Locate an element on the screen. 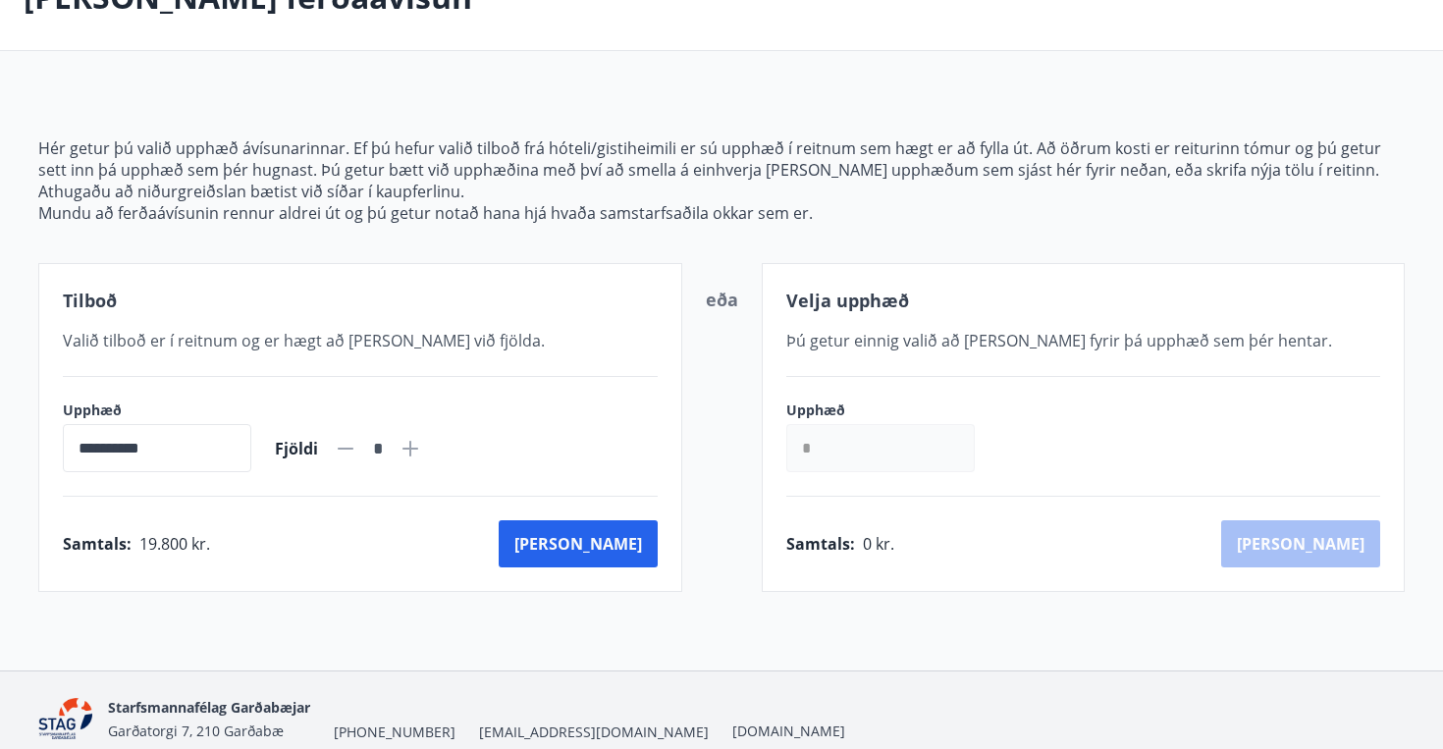 This screenshot has width=1443, height=749. span: Tilboð is located at coordinates (89, 300).